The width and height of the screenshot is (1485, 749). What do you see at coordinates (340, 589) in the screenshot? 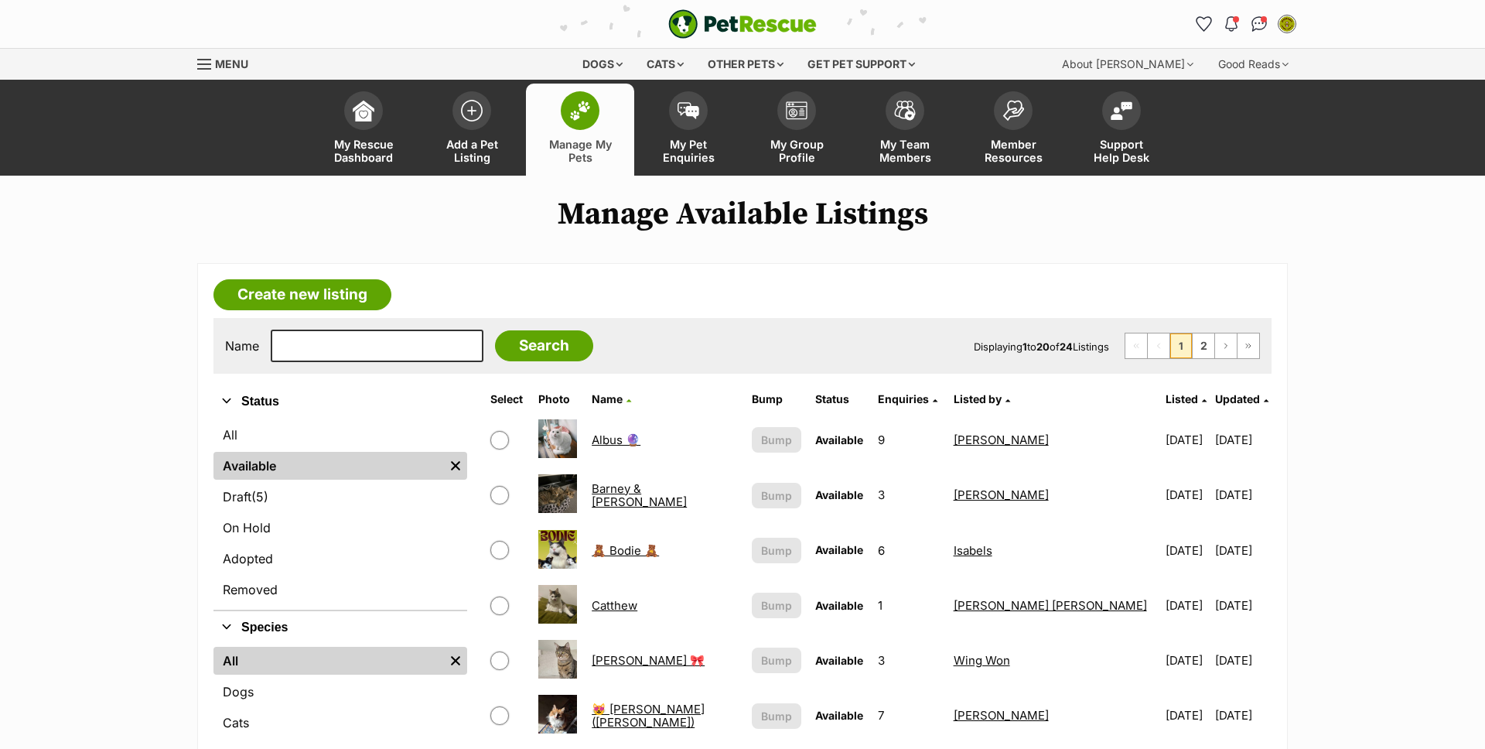
I see `a: Removed` at bounding box center [340, 589].